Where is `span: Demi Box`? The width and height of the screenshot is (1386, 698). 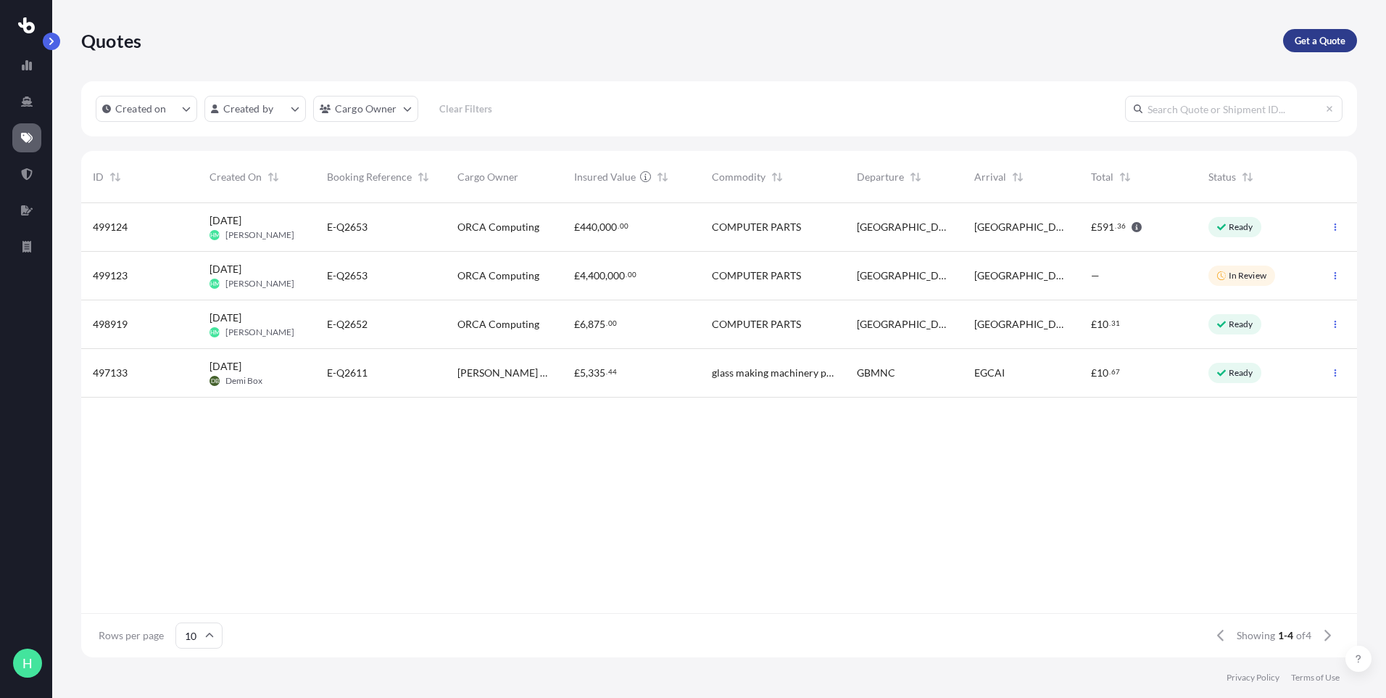
span: Demi Box is located at coordinates (244, 381).